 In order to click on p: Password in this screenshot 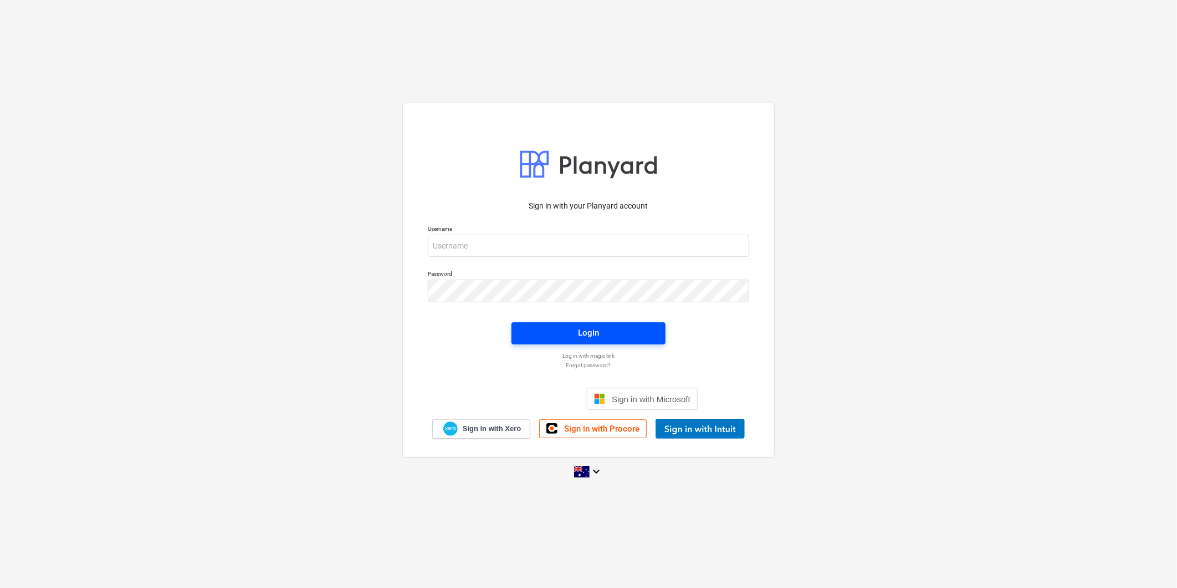, I will do `click(589, 274)`.